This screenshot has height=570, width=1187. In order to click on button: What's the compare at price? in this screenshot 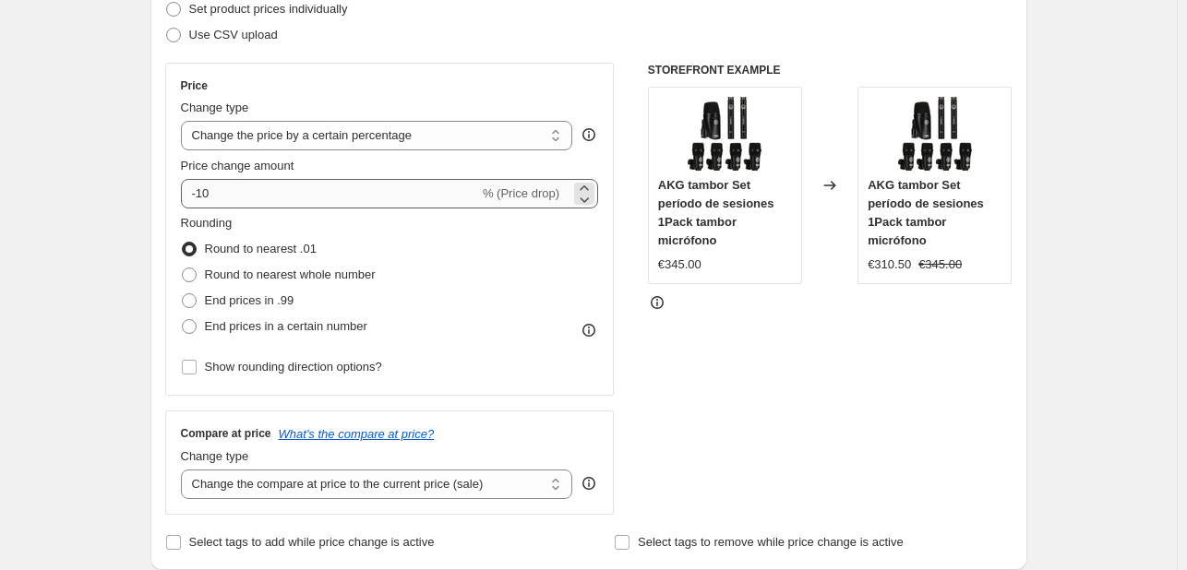, I will do `click(356, 434)`.